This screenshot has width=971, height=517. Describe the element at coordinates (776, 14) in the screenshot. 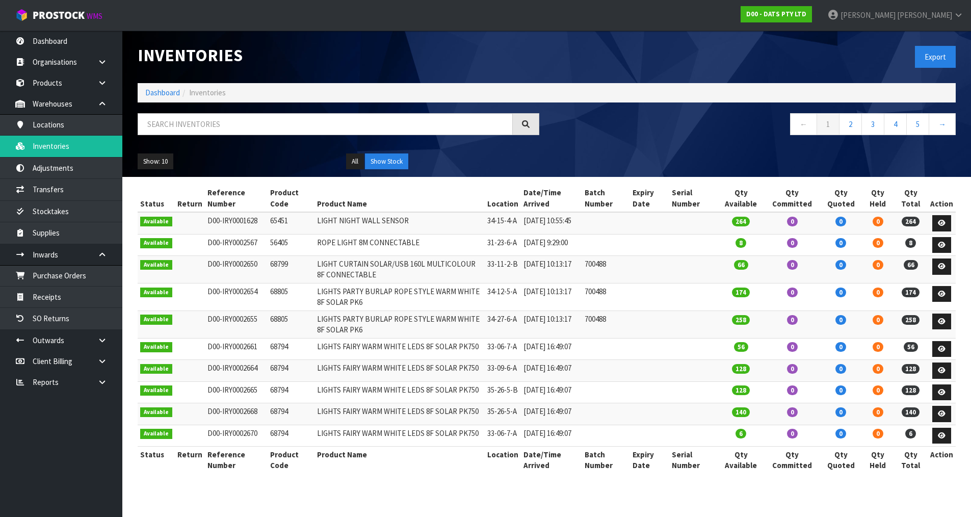

I see `a: D00 - DATS PTY LTD` at that location.